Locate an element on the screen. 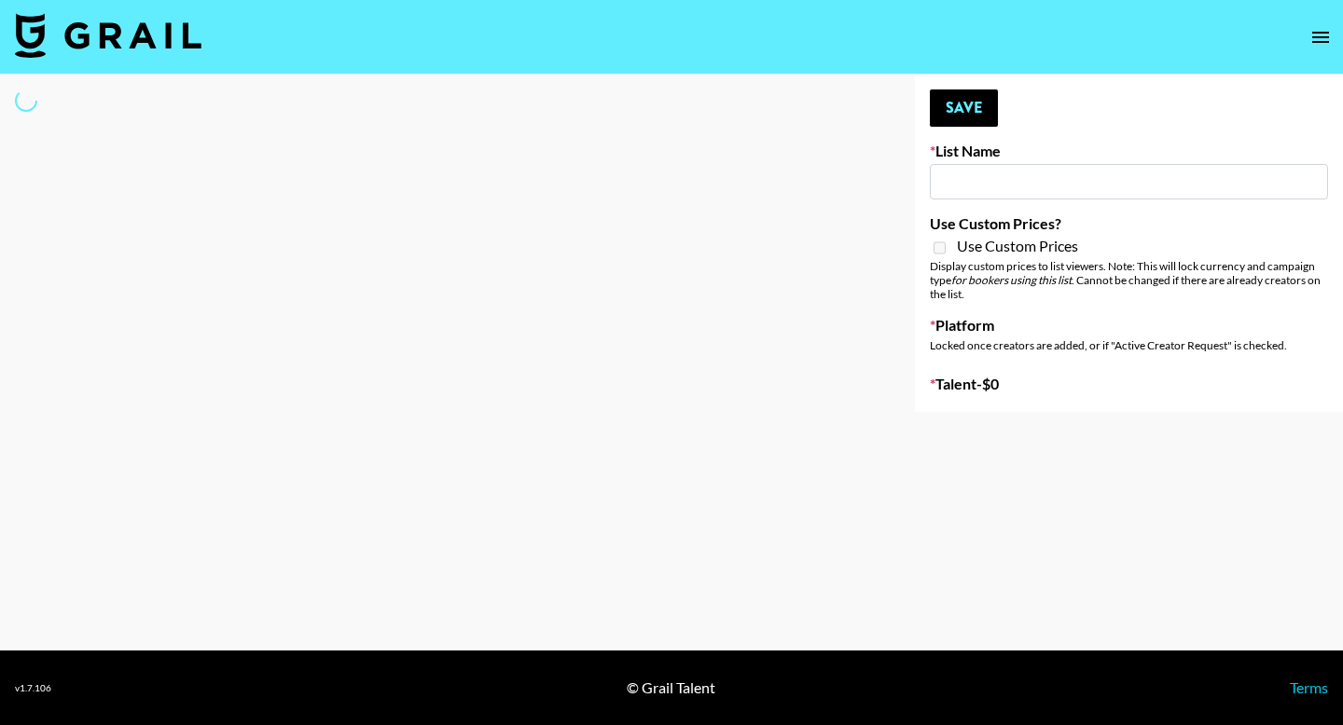 The height and width of the screenshot is (725, 1343). button: open drawer is located at coordinates (1320, 37).